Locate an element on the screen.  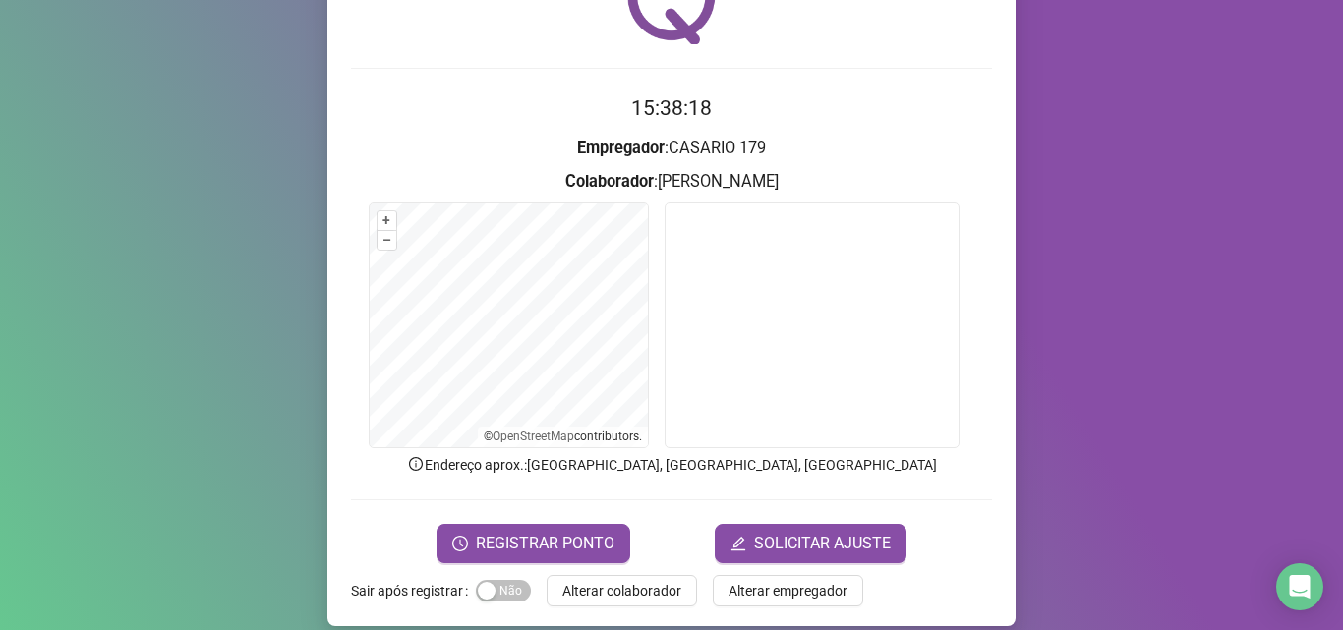
button: Alterar colaborador is located at coordinates (621, 591).